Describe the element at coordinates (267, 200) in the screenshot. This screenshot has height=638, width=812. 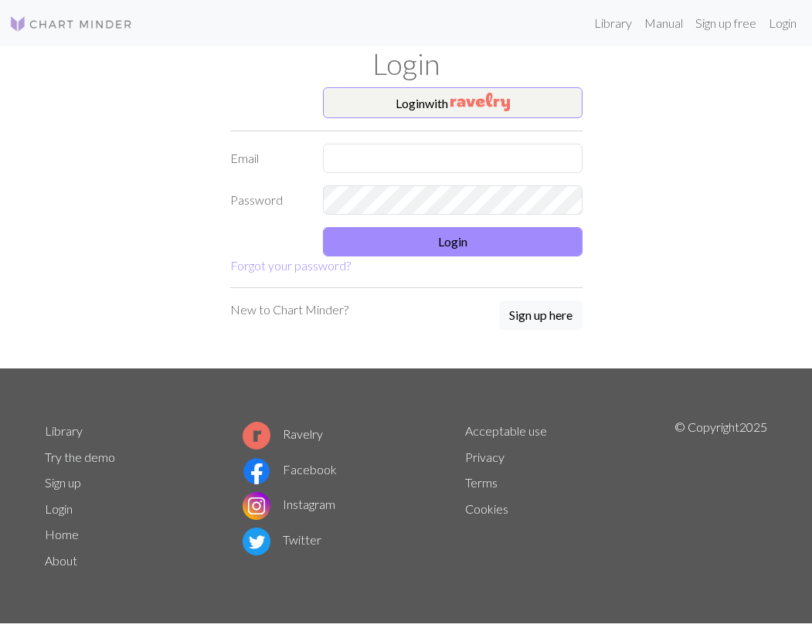
I see `label: Password` at that location.